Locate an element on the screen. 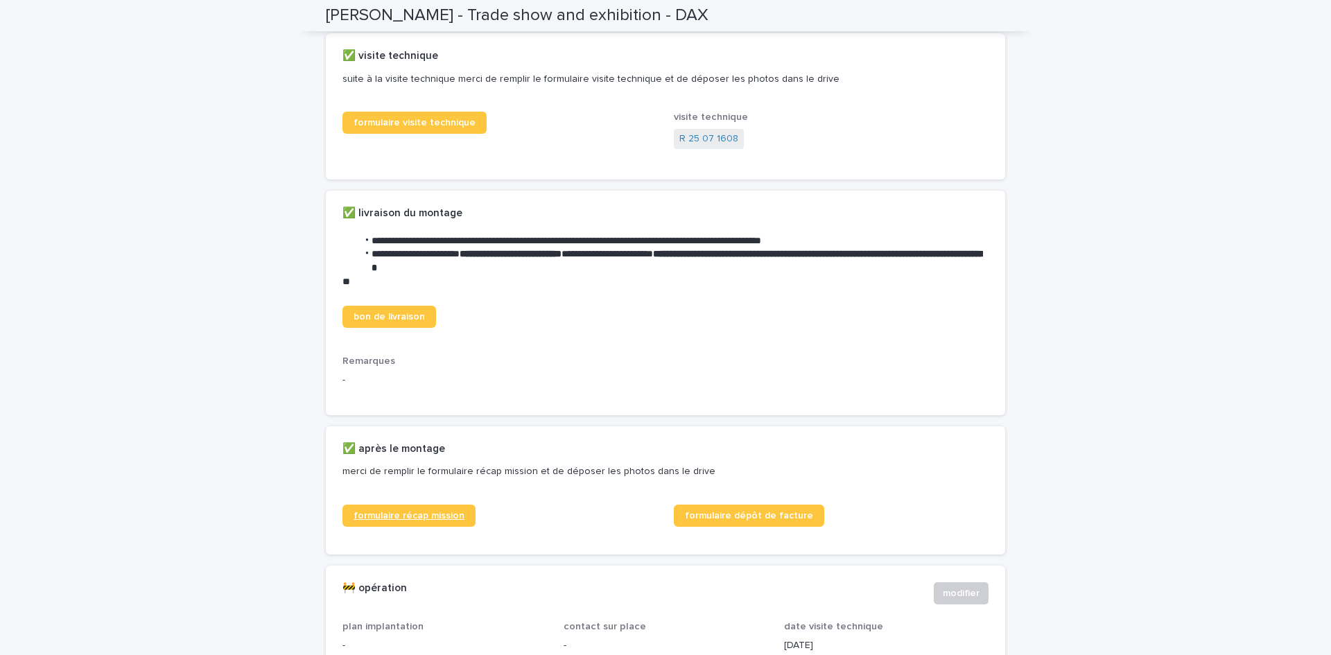 The width and height of the screenshot is (1331, 655). h2: ✅ après le montage is located at coordinates (394, 449).